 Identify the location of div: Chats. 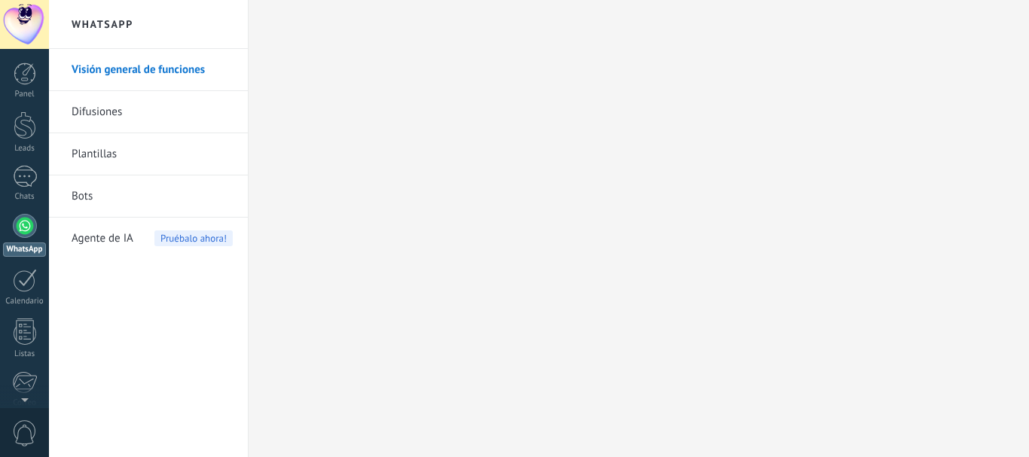
(25, 197).